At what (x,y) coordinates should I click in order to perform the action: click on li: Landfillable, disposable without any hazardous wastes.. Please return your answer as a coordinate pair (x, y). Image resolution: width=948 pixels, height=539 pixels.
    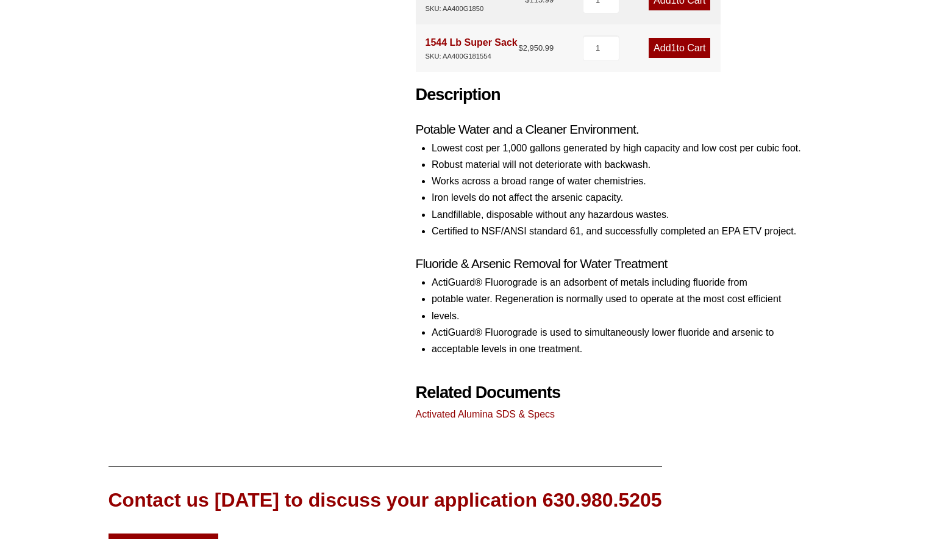
    Looking at the image, I should click on (636, 214).